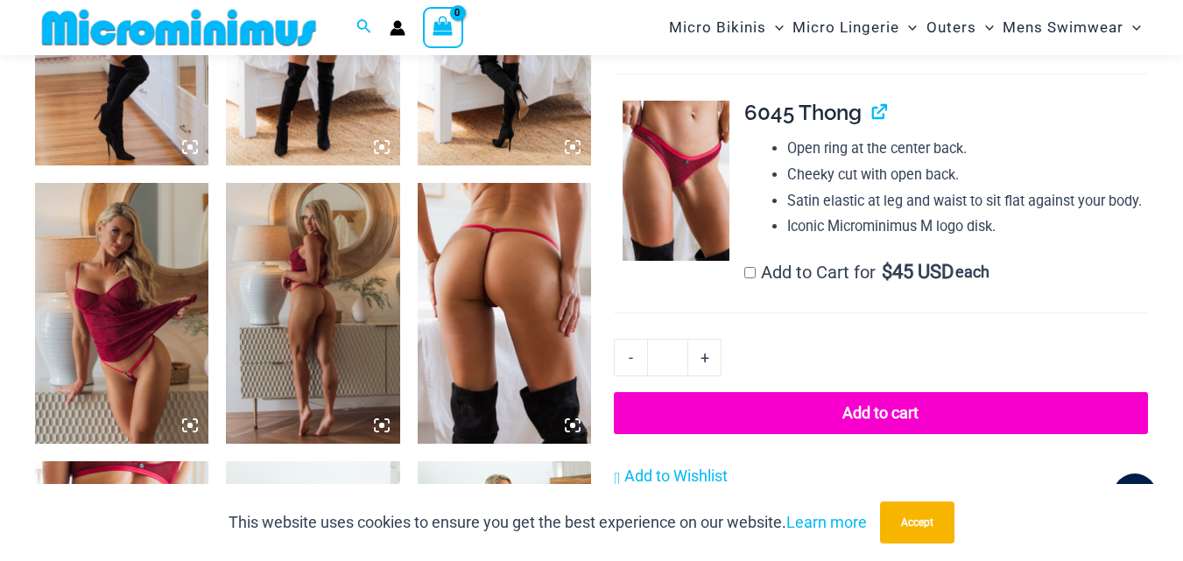 The image size is (1183, 561). I want to click on a: Micro BikinisMenu ToggleMenu Toggle, so click(726, 27).